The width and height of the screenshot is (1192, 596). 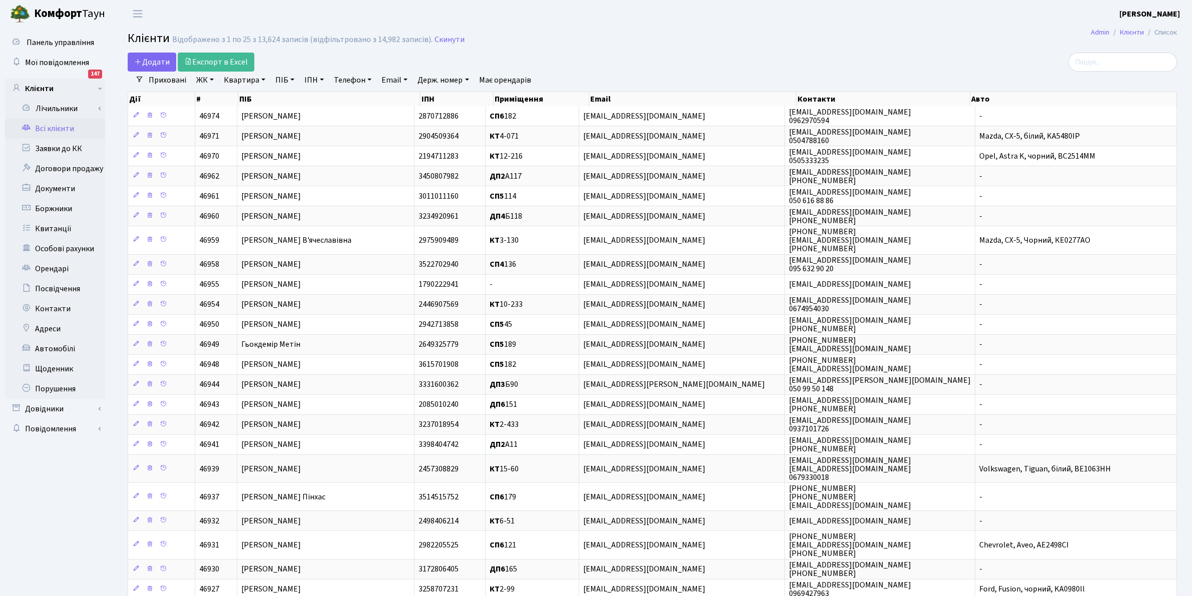 What do you see at coordinates (497, 116) in the screenshot?
I see `b: СП6` at bounding box center [497, 116].